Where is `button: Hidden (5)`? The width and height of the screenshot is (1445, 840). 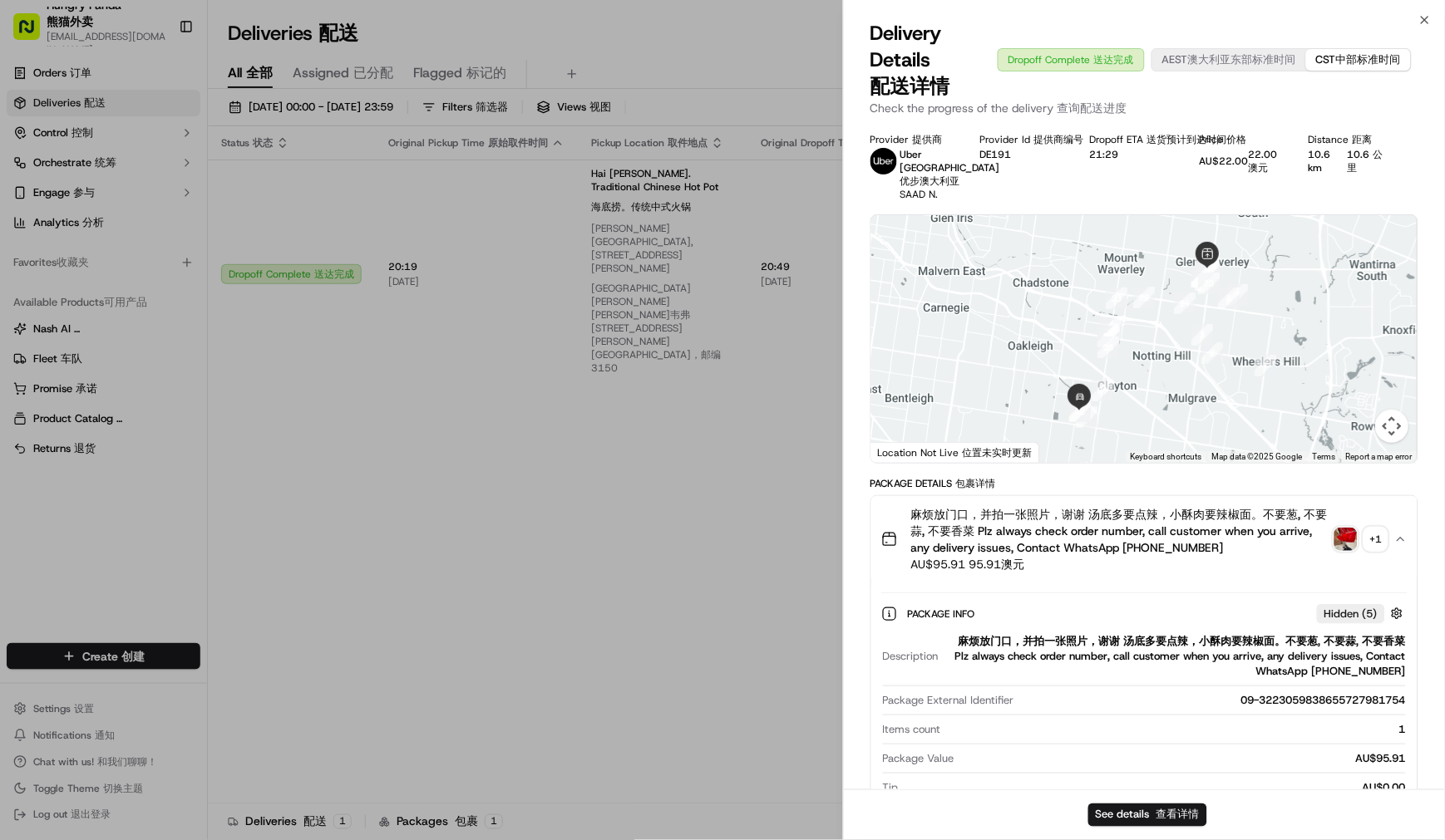 button: Hidden (5) is located at coordinates (1362, 613).